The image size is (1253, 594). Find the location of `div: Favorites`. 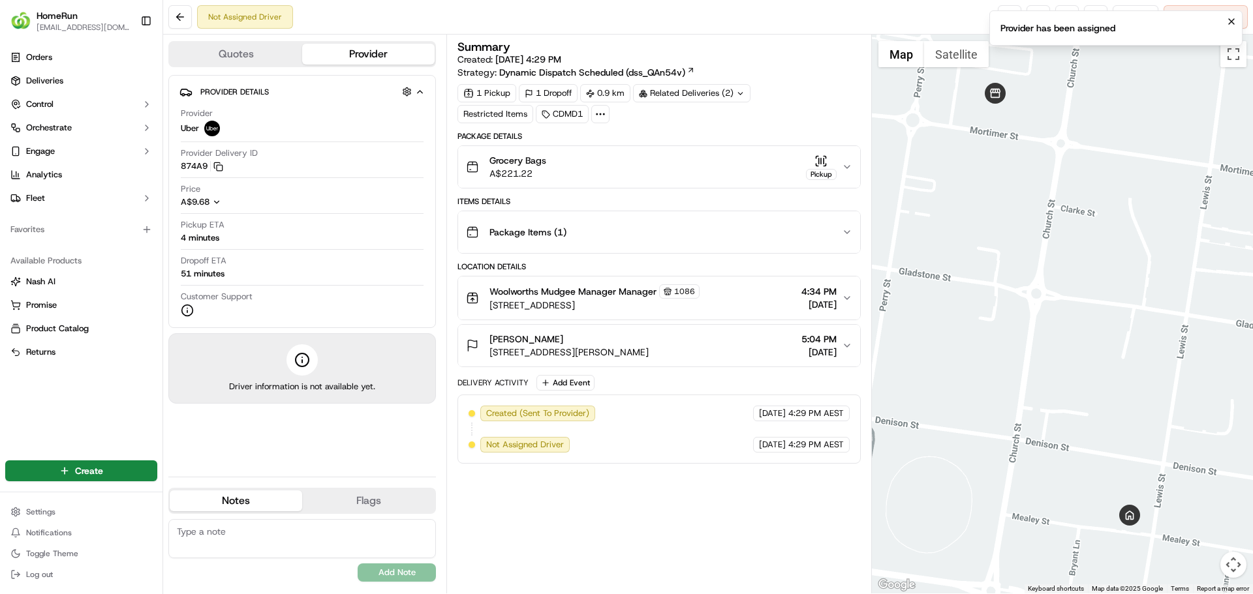

div: Favorites is located at coordinates (81, 230).